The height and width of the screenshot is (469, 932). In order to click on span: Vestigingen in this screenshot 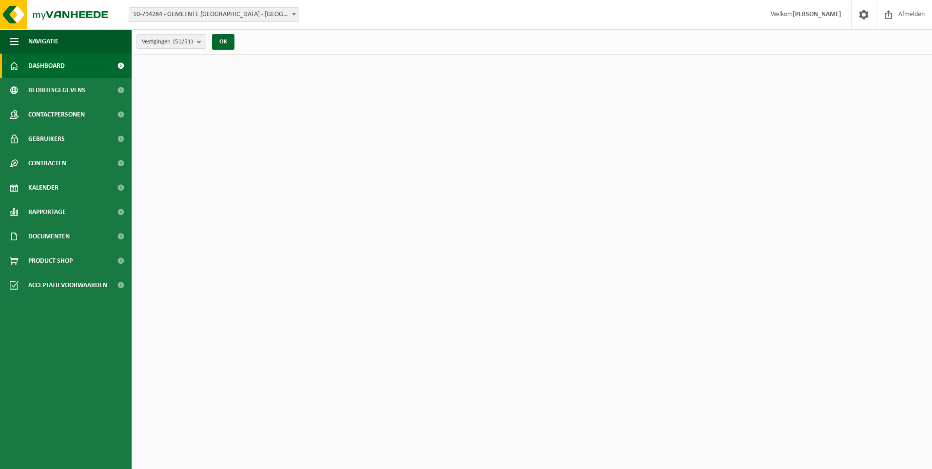, I will do `click(167, 42)`.